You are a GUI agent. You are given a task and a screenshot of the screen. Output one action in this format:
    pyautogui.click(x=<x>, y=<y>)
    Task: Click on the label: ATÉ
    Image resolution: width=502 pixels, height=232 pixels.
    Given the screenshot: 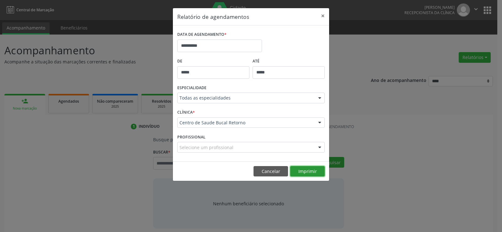 What is the action you would take?
    pyautogui.click(x=288, y=61)
    